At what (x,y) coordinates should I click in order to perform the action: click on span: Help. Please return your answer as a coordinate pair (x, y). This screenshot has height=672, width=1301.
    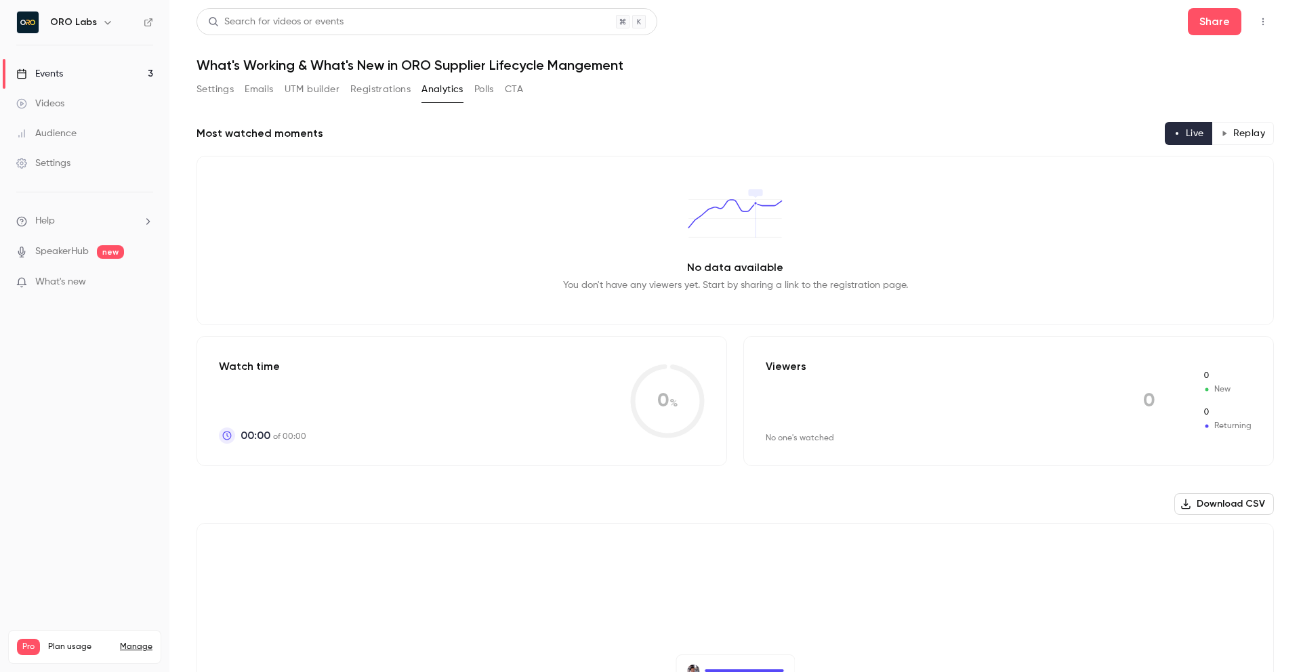
    Looking at the image, I should click on (45, 221).